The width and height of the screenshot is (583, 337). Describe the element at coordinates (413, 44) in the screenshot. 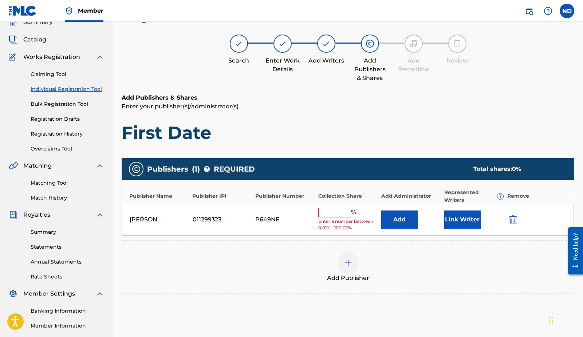

I see `img: step indicator icon for Add Recording` at that location.